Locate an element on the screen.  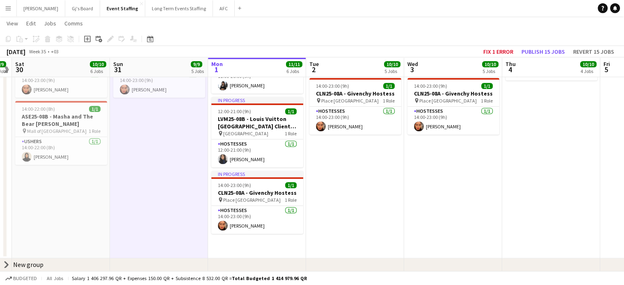
a: Comms is located at coordinates (73, 23).